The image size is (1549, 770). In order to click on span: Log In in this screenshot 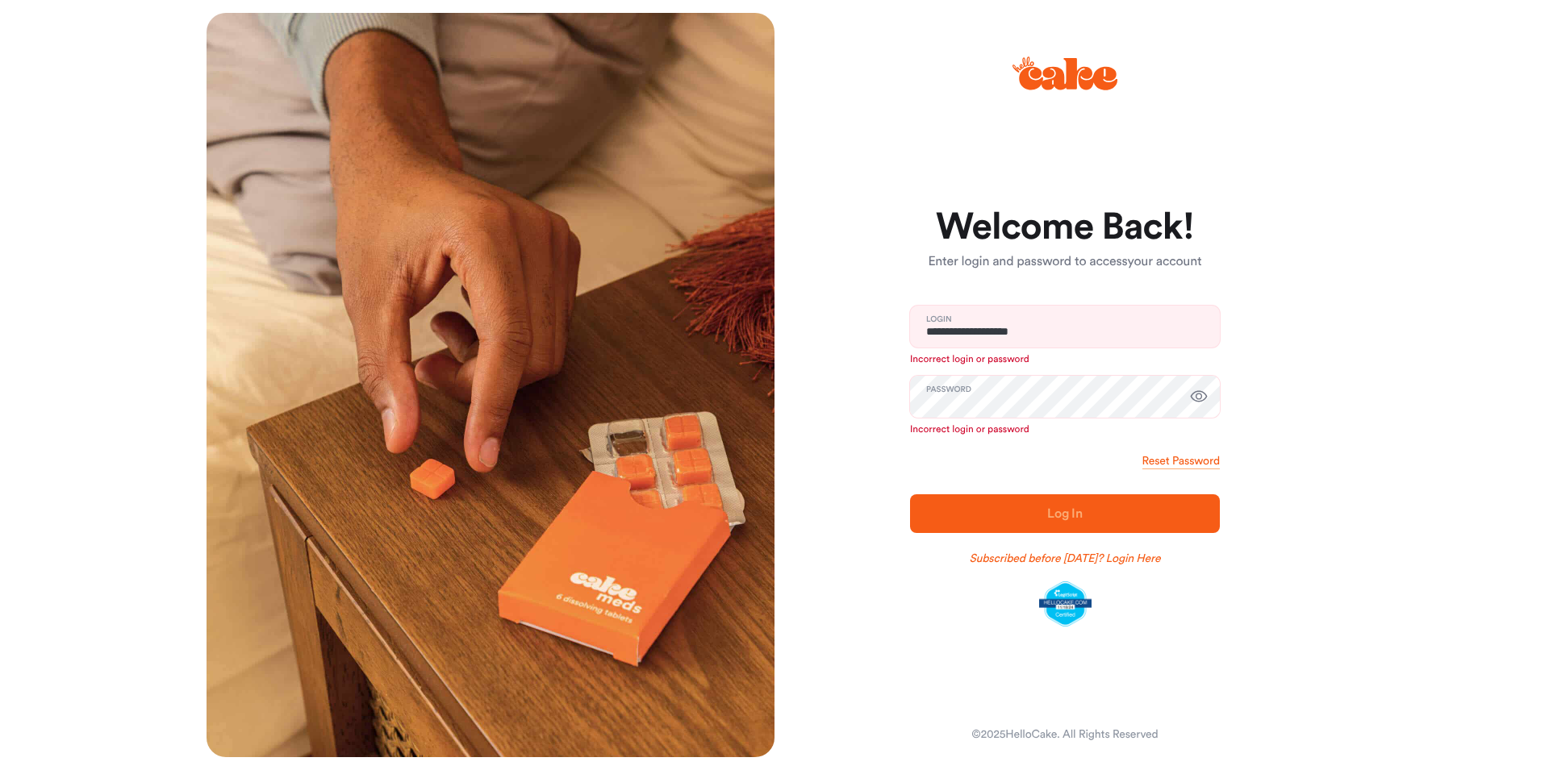, I will do `click(1065, 514)`.